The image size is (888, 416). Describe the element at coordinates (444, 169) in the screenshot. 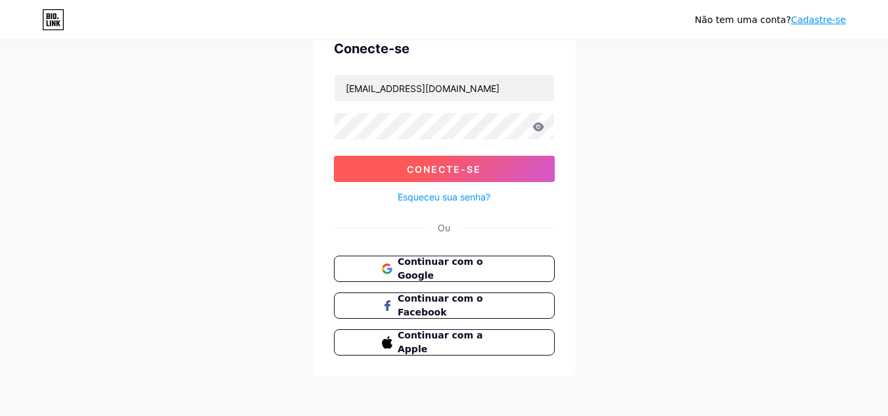

I see `button: Conecte-se` at that location.